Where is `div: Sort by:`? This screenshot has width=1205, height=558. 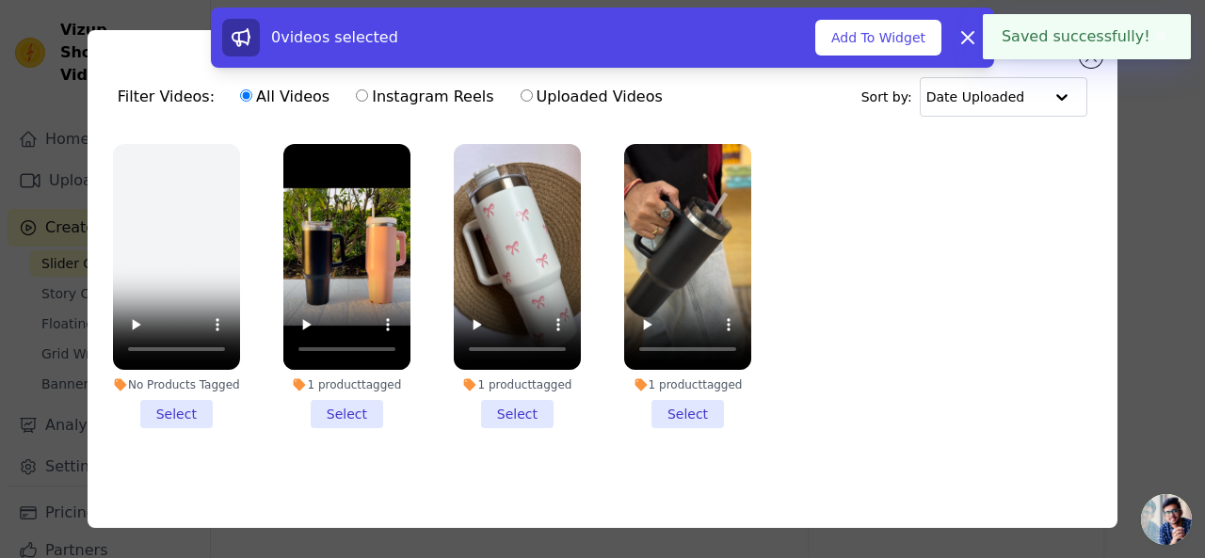
div: Sort by: is located at coordinates (974, 97).